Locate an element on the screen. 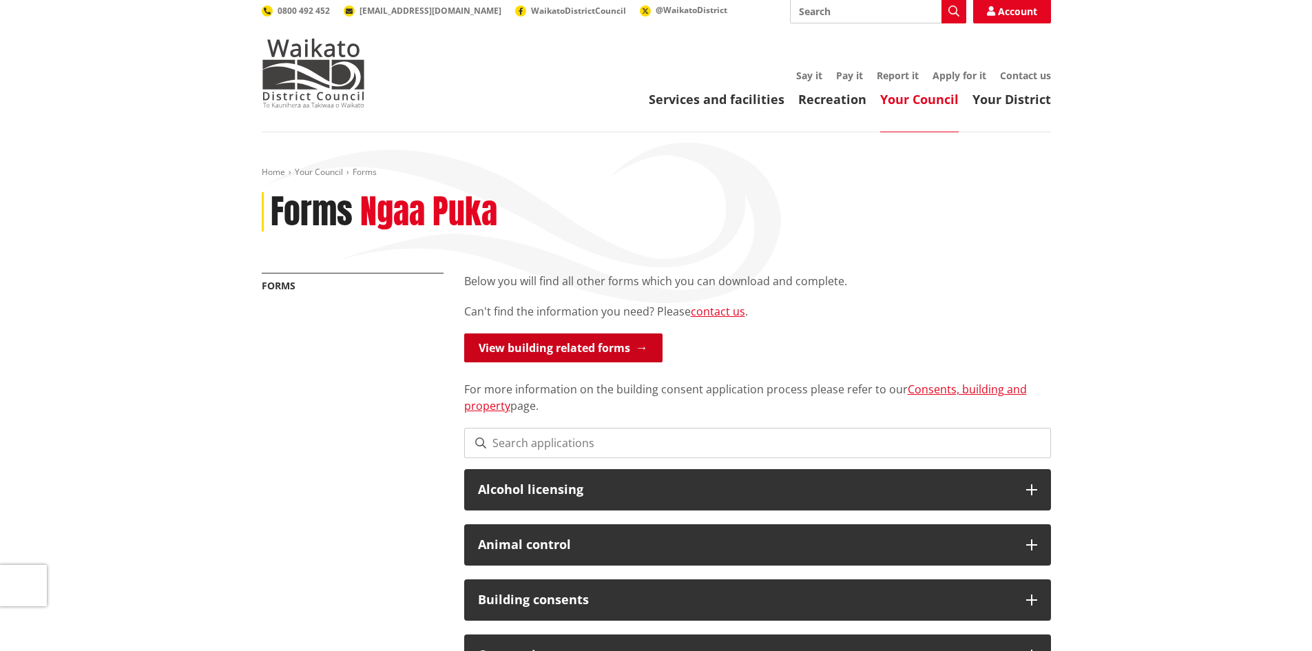 This screenshot has height=651, width=1312. span: 0800 492 452 is located at coordinates (304, 10).